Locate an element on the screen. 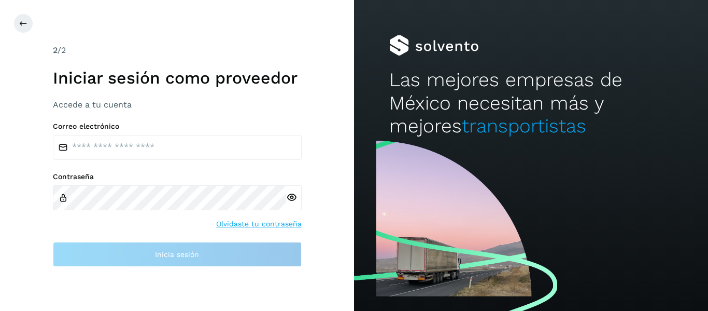 This screenshot has height=311, width=708. label: Contraseña is located at coordinates (177, 176).